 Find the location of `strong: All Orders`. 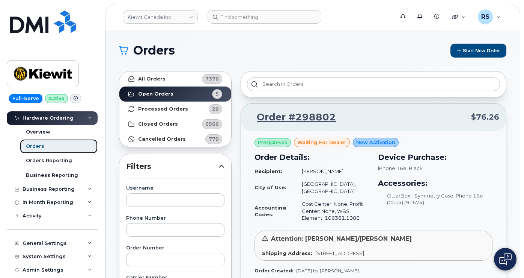

strong: All Orders is located at coordinates (152, 79).